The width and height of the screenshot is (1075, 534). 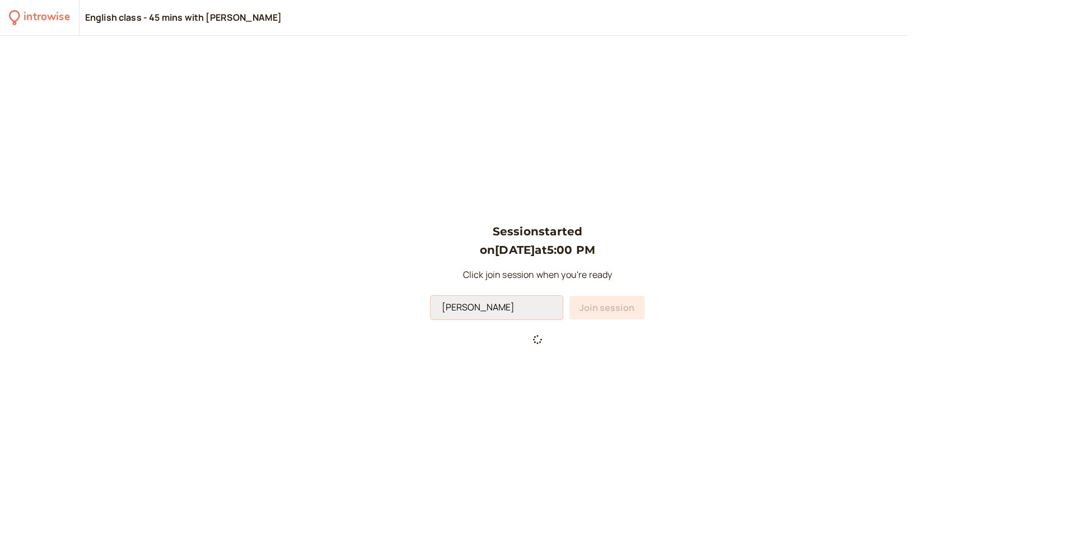 I want to click on span: Join session, so click(x=607, y=307).